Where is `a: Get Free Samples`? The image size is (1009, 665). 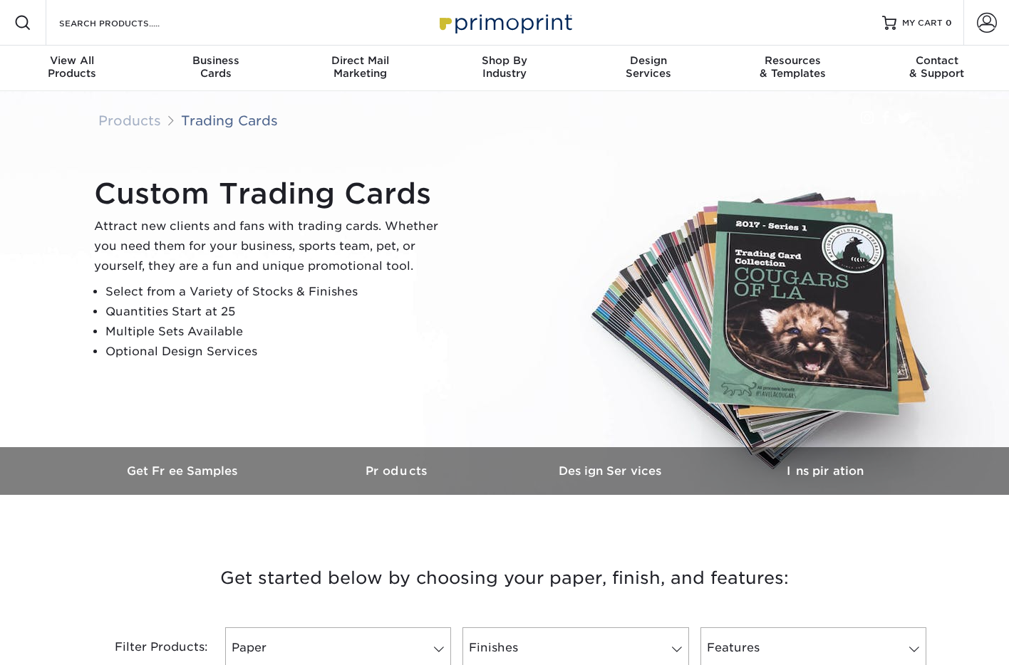 a: Get Free Samples is located at coordinates (184, 471).